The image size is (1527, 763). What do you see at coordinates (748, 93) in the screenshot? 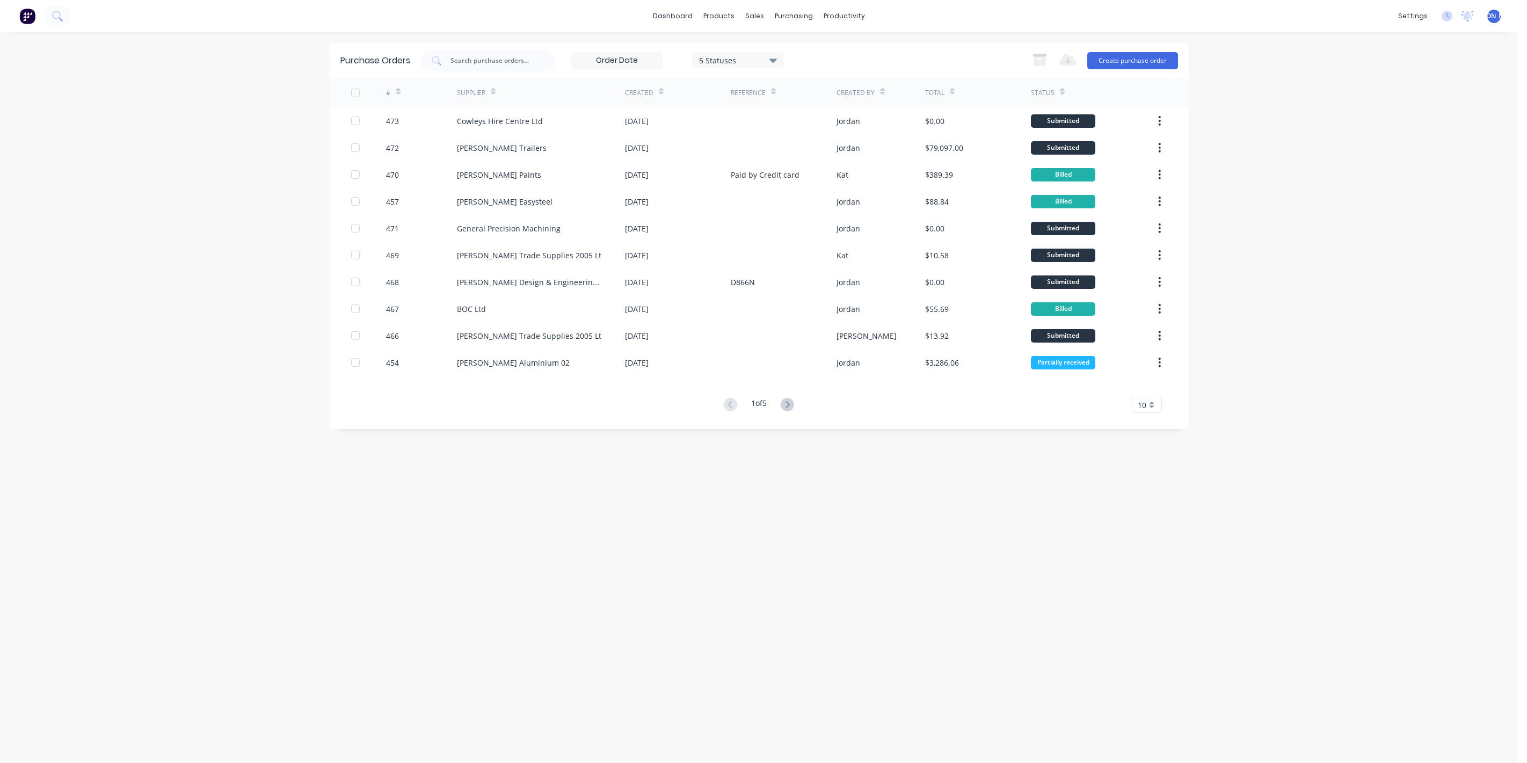
I see `div: Reference` at bounding box center [748, 93].